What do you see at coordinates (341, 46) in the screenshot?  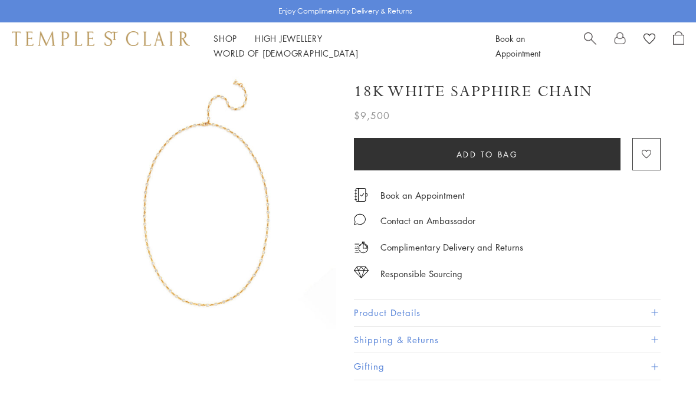 I see `nav: Main navigation` at bounding box center [341, 46].